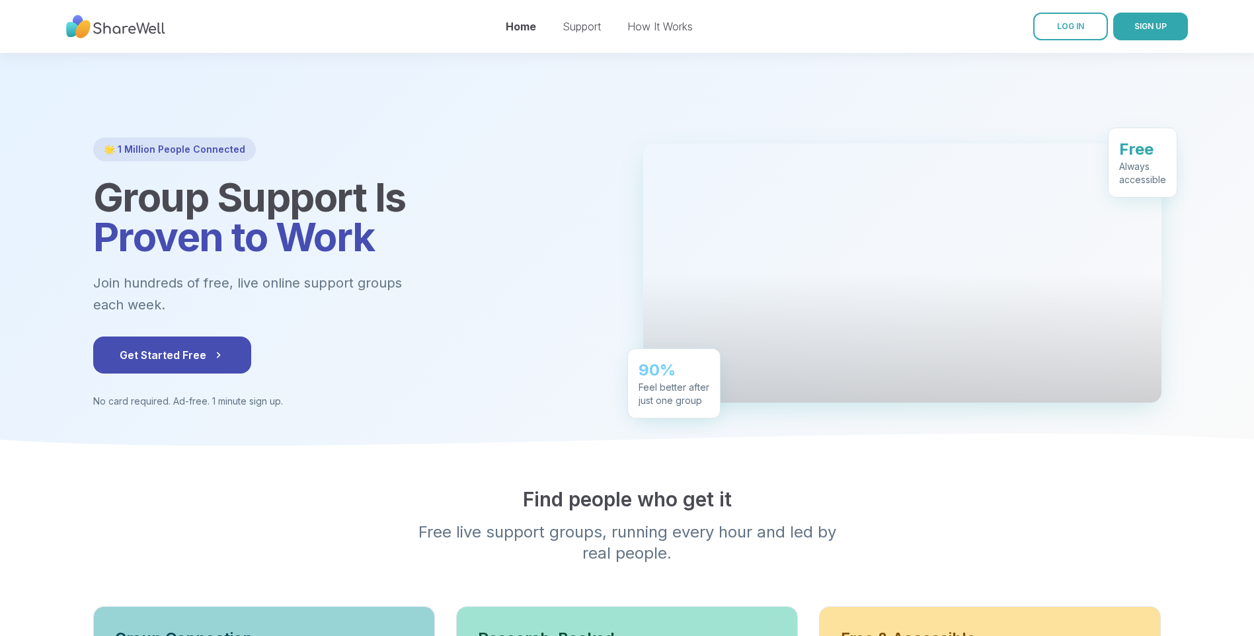  I want to click on div: 🌟 1 Million People Connected, so click(174, 149).